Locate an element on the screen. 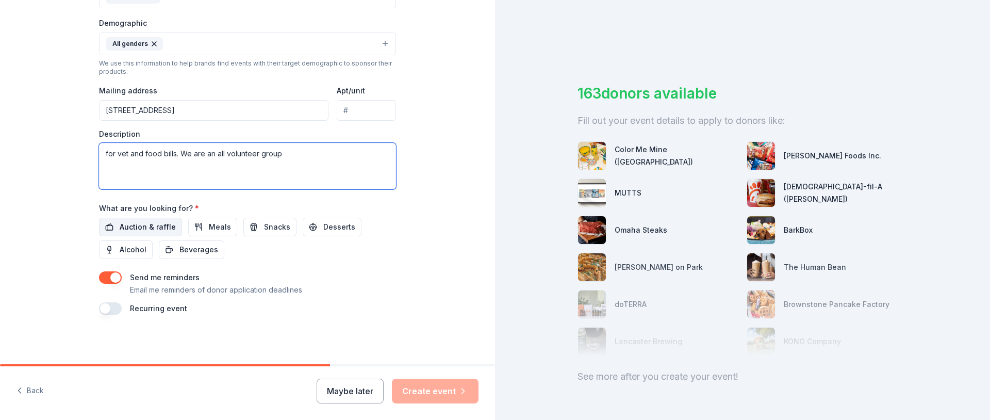  label: What are you looking for? is located at coordinates (149, 208).